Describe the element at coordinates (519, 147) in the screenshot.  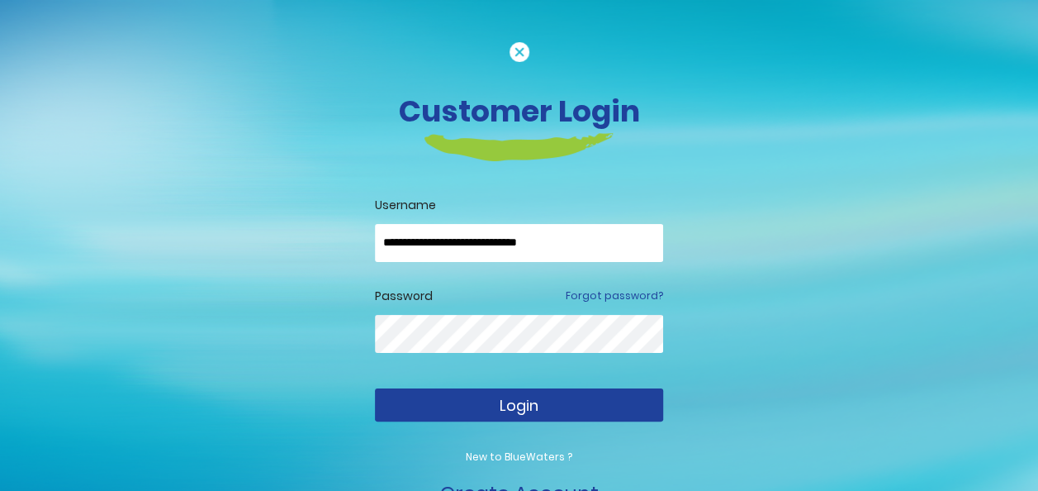
I see `img: login-heading-border.png` at that location.